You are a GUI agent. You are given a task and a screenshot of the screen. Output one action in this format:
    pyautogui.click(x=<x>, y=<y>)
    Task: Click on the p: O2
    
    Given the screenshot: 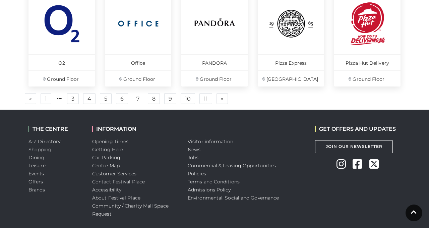 What is the action you would take?
    pyautogui.click(x=62, y=62)
    